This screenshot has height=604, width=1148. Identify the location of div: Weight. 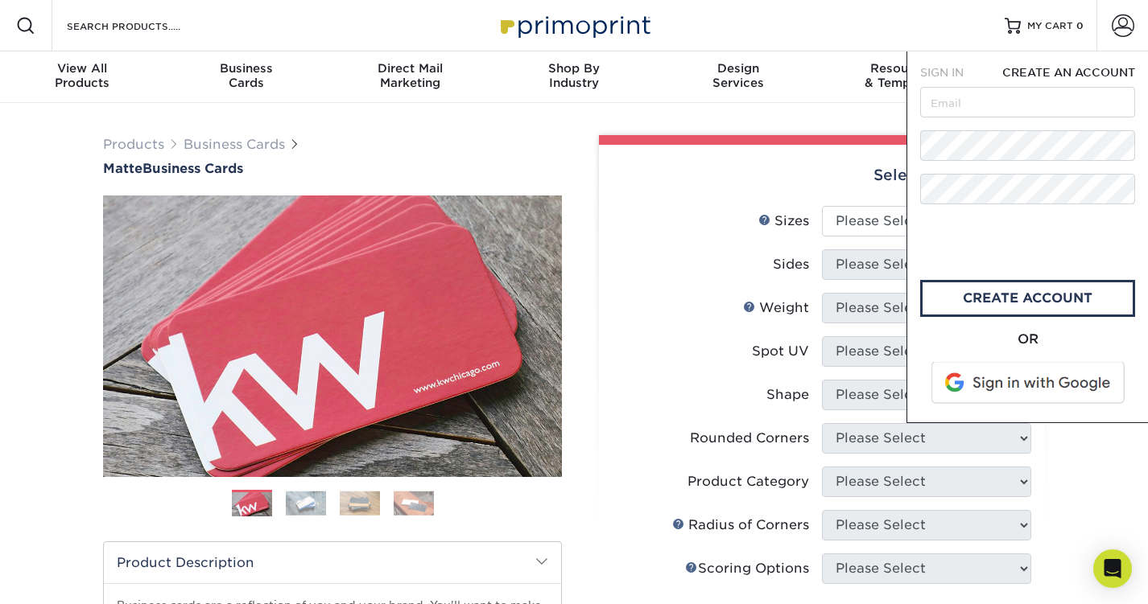
(776, 308).